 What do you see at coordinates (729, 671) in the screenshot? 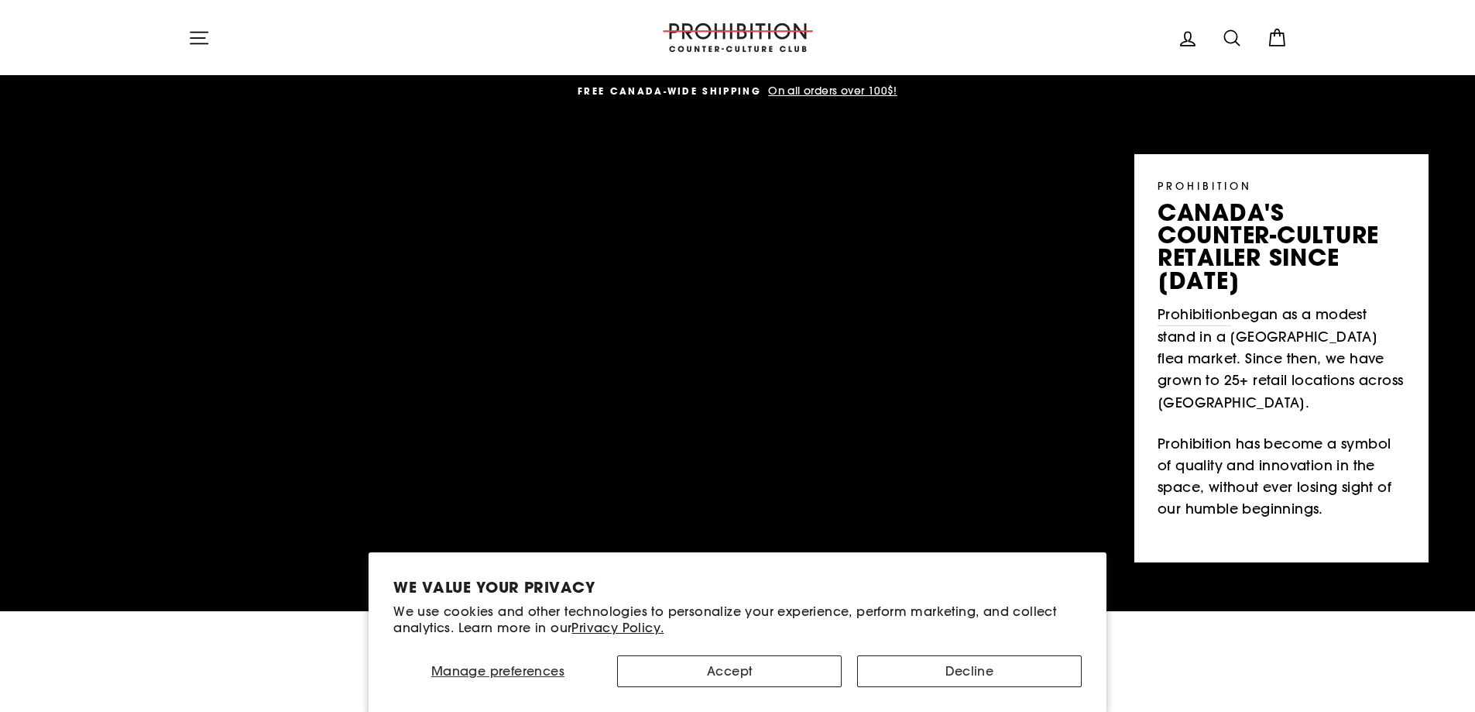
I see `button: Accept` at bounding box center [729, 671].